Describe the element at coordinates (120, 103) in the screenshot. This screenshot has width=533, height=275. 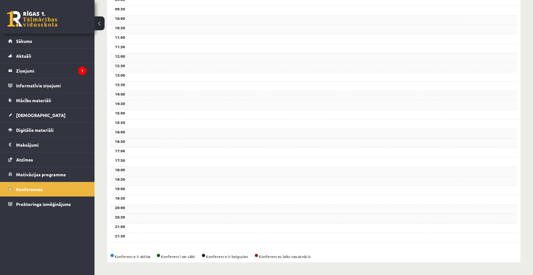
I see `b: 14:30` at that location.